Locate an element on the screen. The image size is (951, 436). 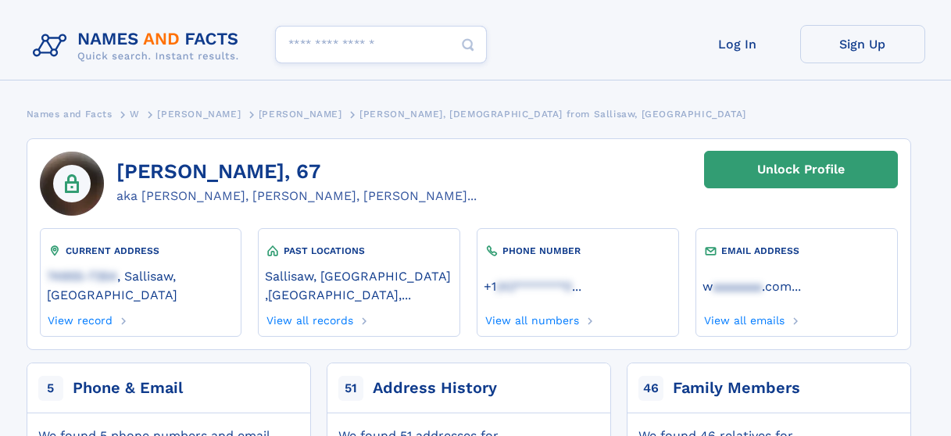
span: 74955-7354 is located at coordinates (82, 276).